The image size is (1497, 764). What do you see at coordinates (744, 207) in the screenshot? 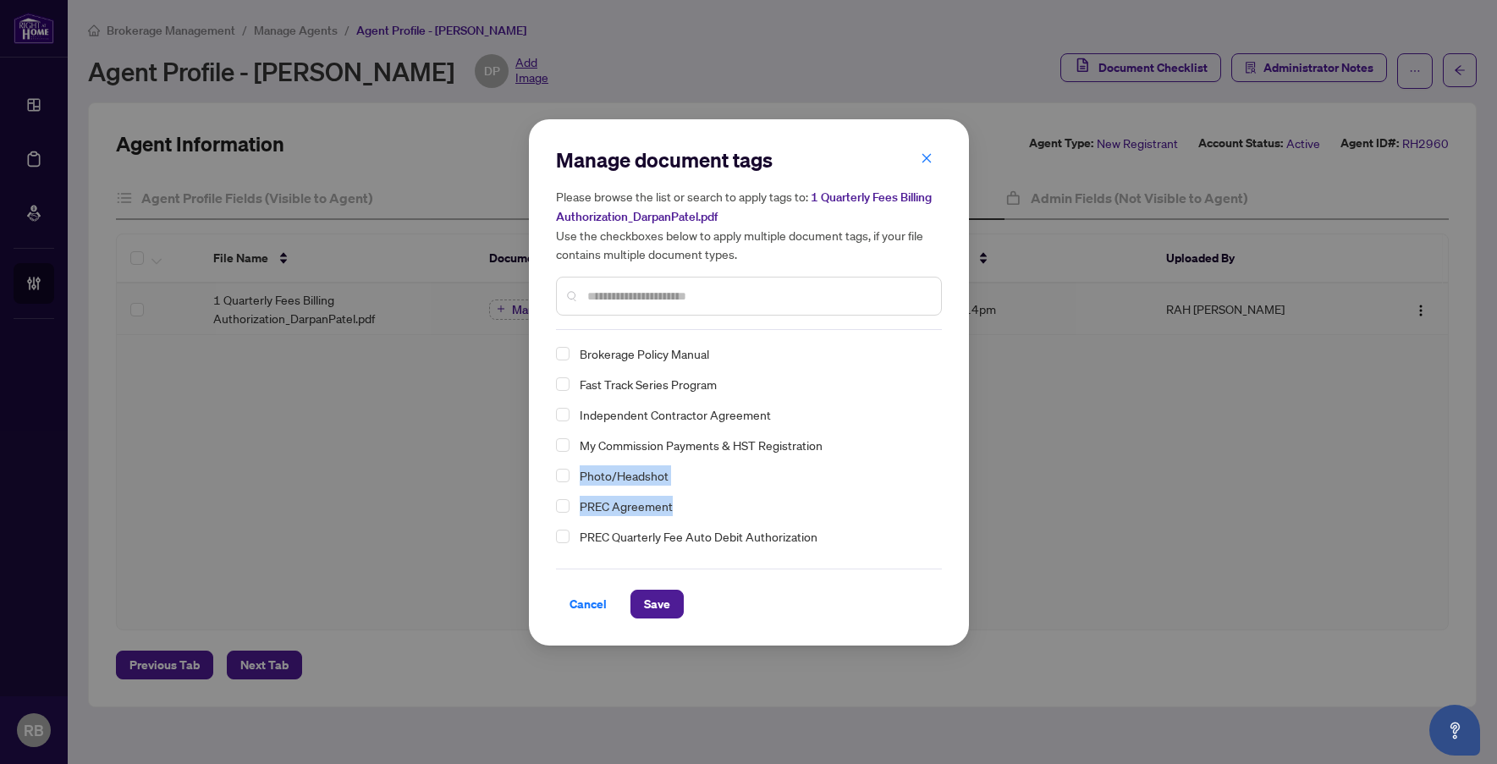
I see `span: 1 Quarterly Fees Billing Authorization_DarpanPatel.pdf` at bounding box center [744, 207].